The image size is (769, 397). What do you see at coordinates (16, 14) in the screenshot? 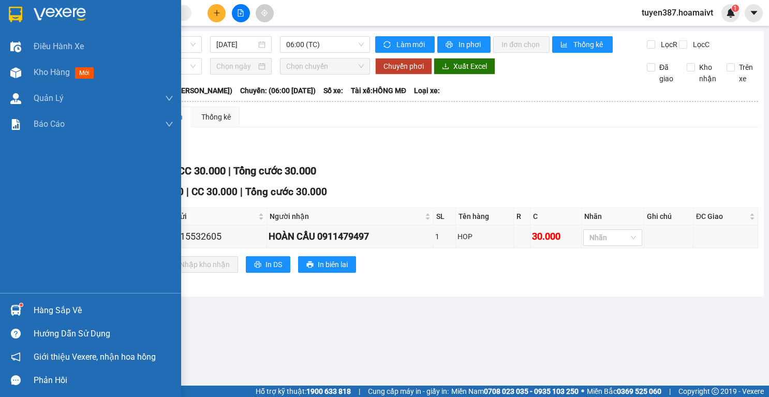
I see `img: logo-vxr` at bounding box center [16, 14].